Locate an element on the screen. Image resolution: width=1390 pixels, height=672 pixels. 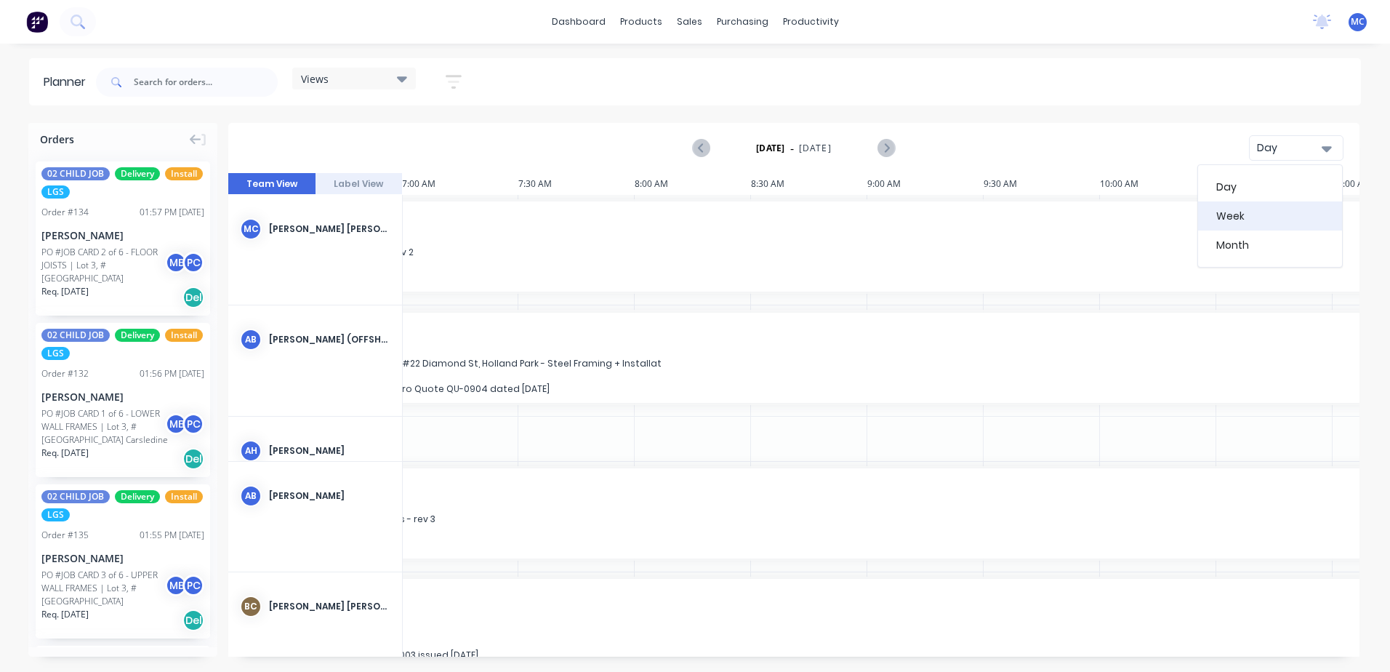
button: Previous page is located at coordinates (701, 148).